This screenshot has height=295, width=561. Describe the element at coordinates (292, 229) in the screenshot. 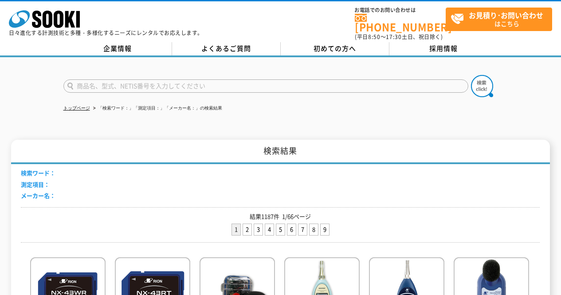

I see `a: 6` at that location.